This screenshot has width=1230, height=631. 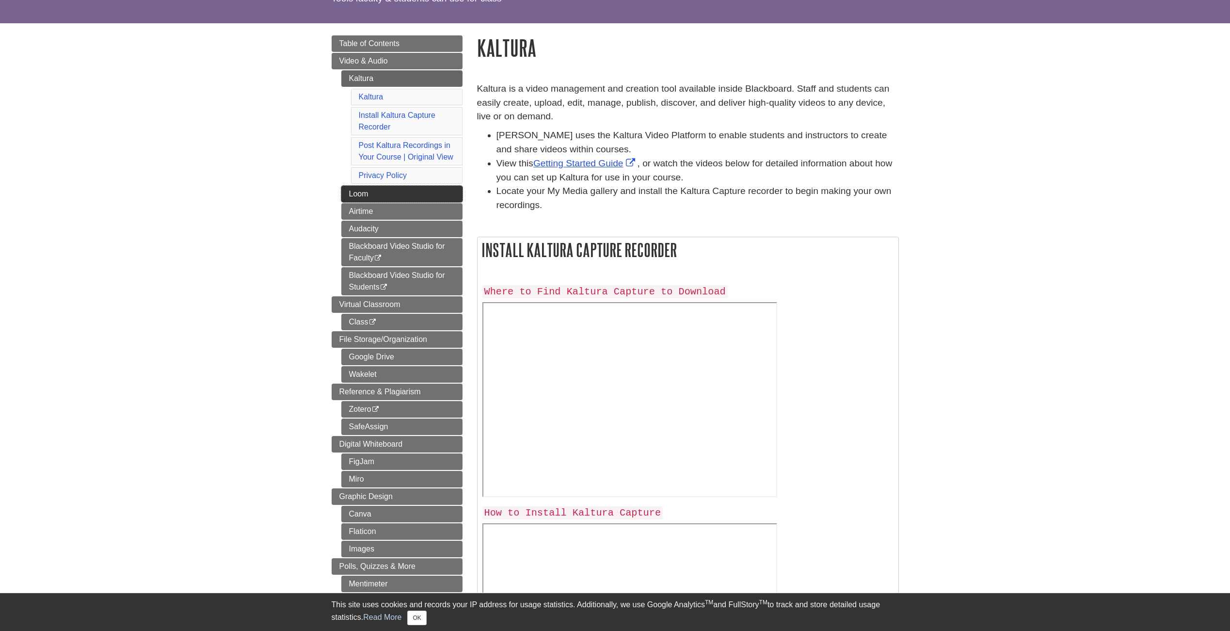 I want to click on span: Polls, Quizzes & More, so click(x=377, y=566).